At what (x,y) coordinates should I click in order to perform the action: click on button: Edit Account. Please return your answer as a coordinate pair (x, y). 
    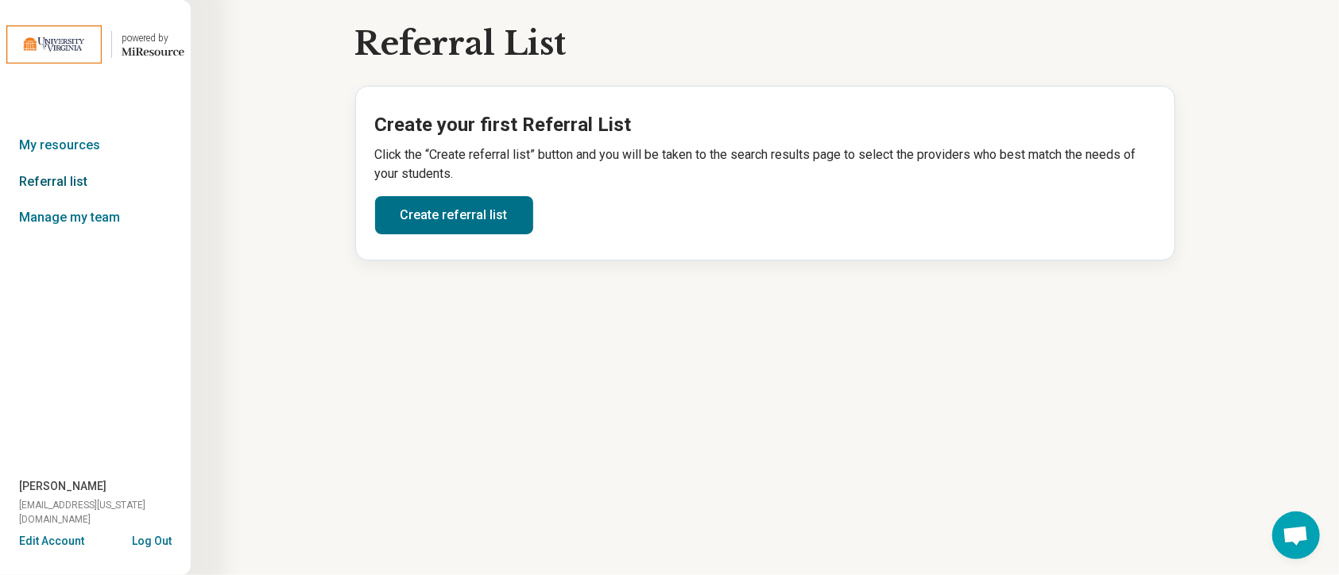
    Looking at the image, I should click on (52, 541).